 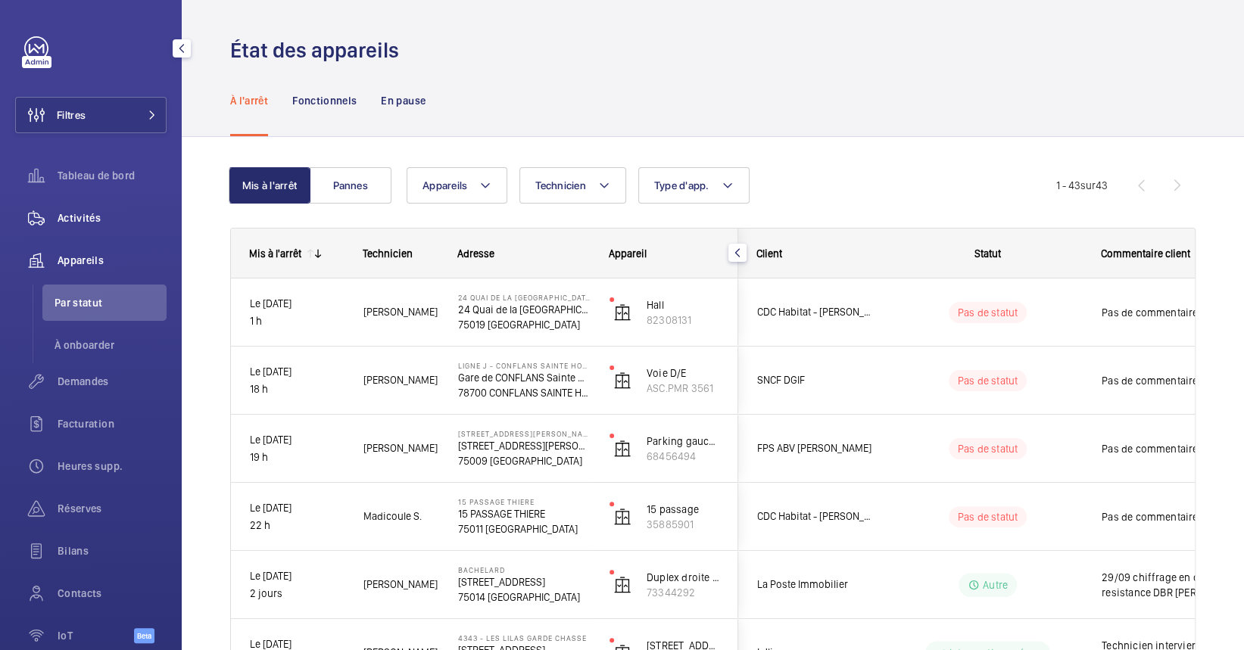 What do you see at coordinates (112, 466) in the screenshot?
I see `span: Heures supp.` at bounding box center [112, 466].